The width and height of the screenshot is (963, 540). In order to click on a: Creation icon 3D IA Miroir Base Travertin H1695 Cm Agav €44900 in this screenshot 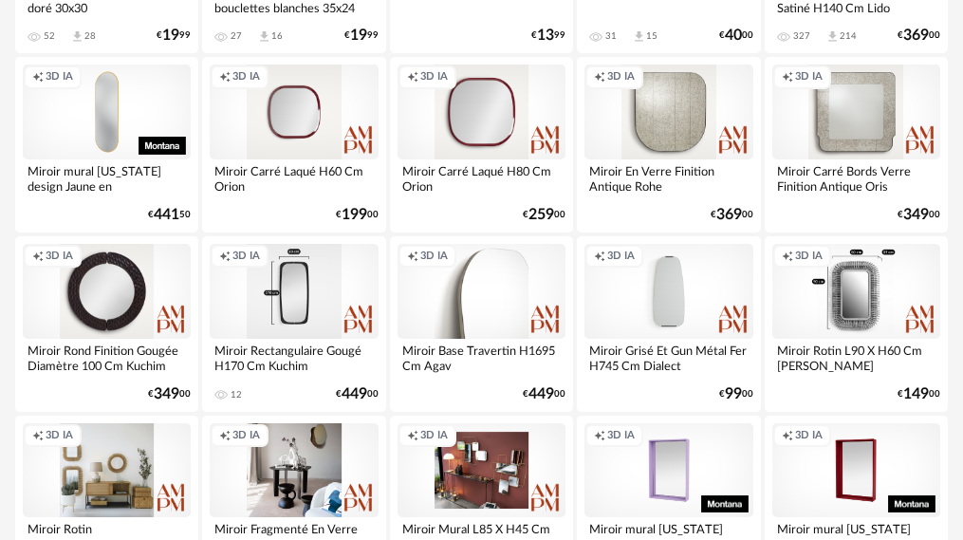, I will do `click(481, 323)`.